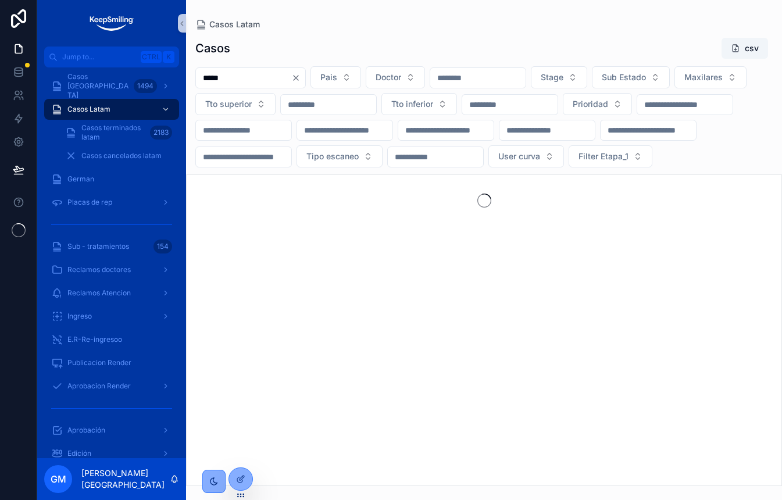 The width and height of the screenshot is (782, 500). I want to click on a: Aprobación, so click(112, 430).